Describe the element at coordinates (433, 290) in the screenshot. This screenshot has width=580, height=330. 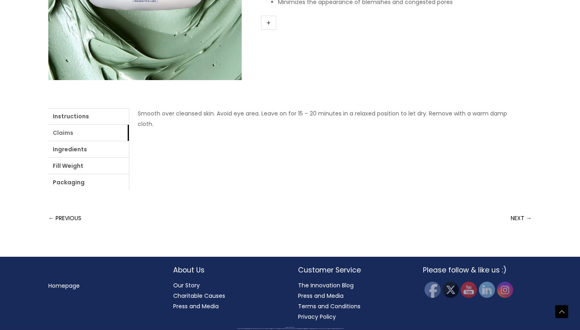
I see `img: Facebook` at that location.